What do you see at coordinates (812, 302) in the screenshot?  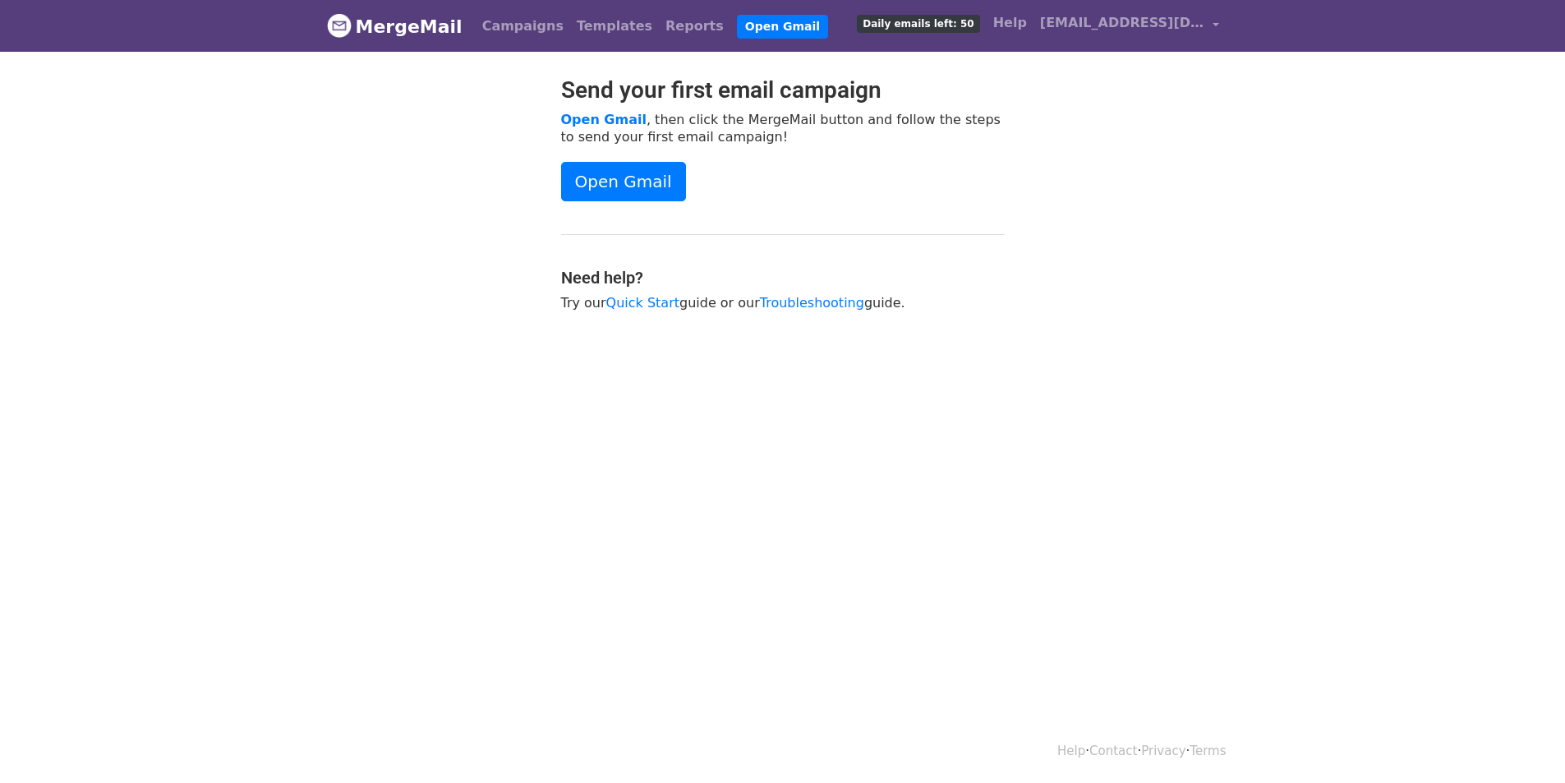 I see `a: Troubleshooting` at bounding box center [812, 302].